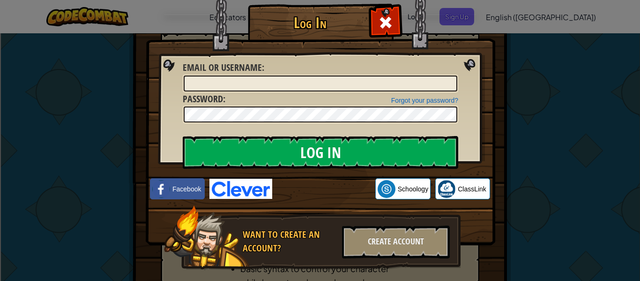 The height and width of the screenshot is (281, 640). Describe the element at coordinates (321, 152) in the screenshot. I see `input: Log In` at that location.